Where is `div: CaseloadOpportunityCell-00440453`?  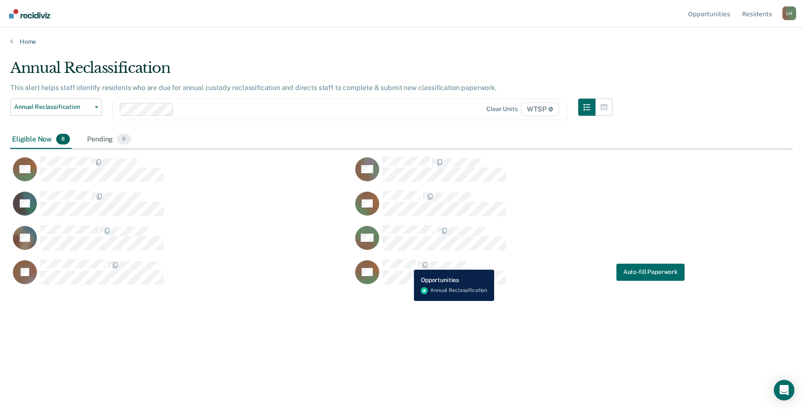 div: CaseloadOpportunityCell-00440453 is located at coordinates (181, 276).